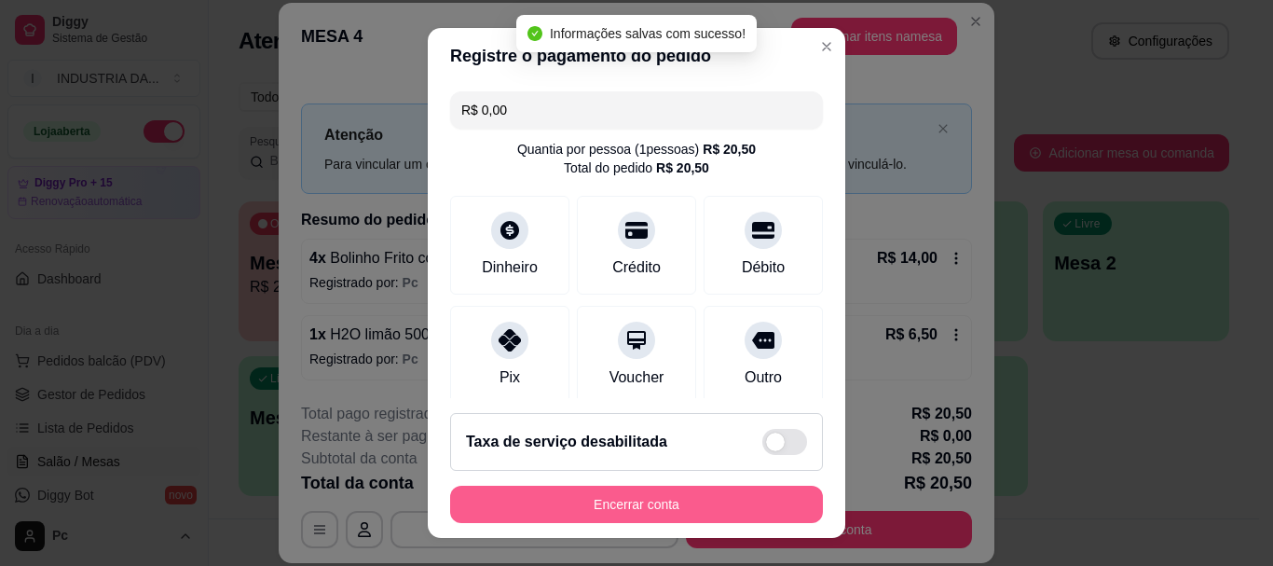 This screenshot has width=1273, height=566. I want to click on div: Quantia por pessoa ( 1 pessoas), so click(636, 149).